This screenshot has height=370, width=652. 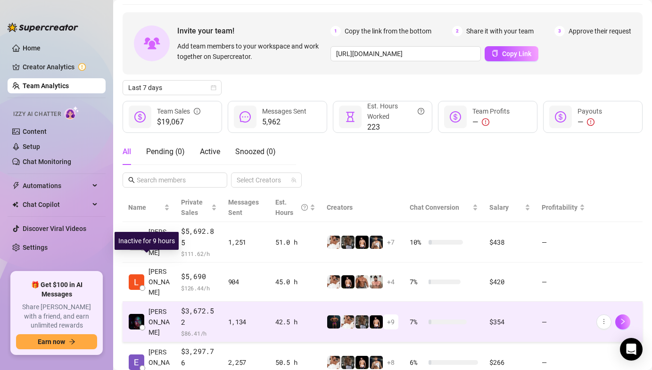 I want to click on span: Earn now, so click(x=51, y=342).